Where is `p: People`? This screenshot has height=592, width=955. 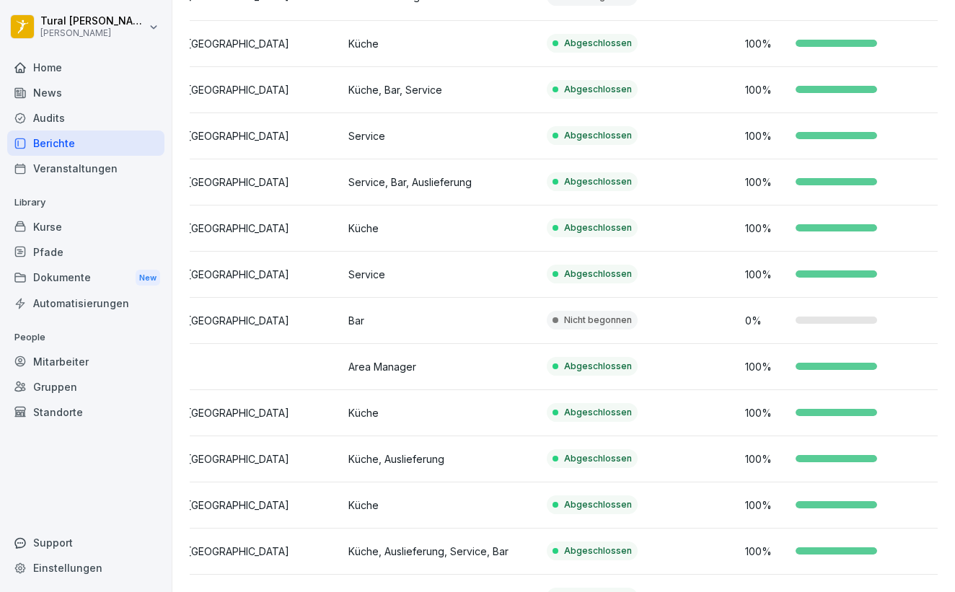 p: People is located at coordinates (86, 338).